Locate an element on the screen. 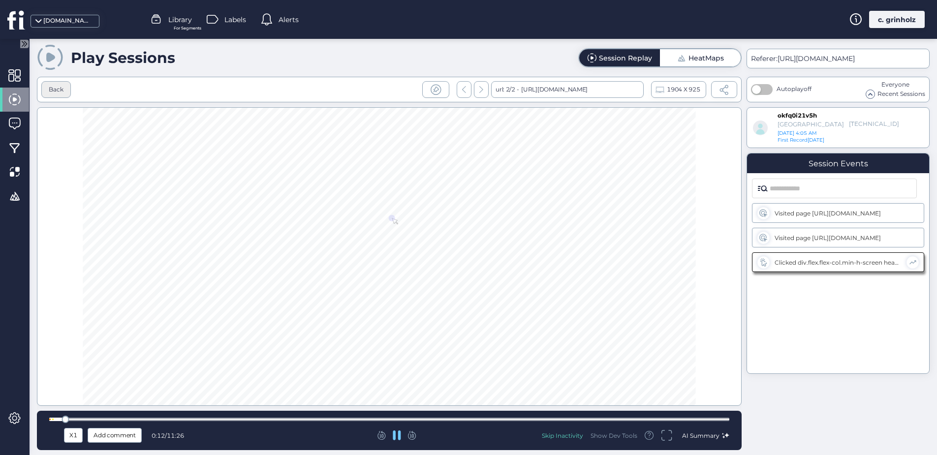 Image resolution: width=937 pixels, height=455 pixels. div: url: 2/2 - is located at coordinates (567, 90).